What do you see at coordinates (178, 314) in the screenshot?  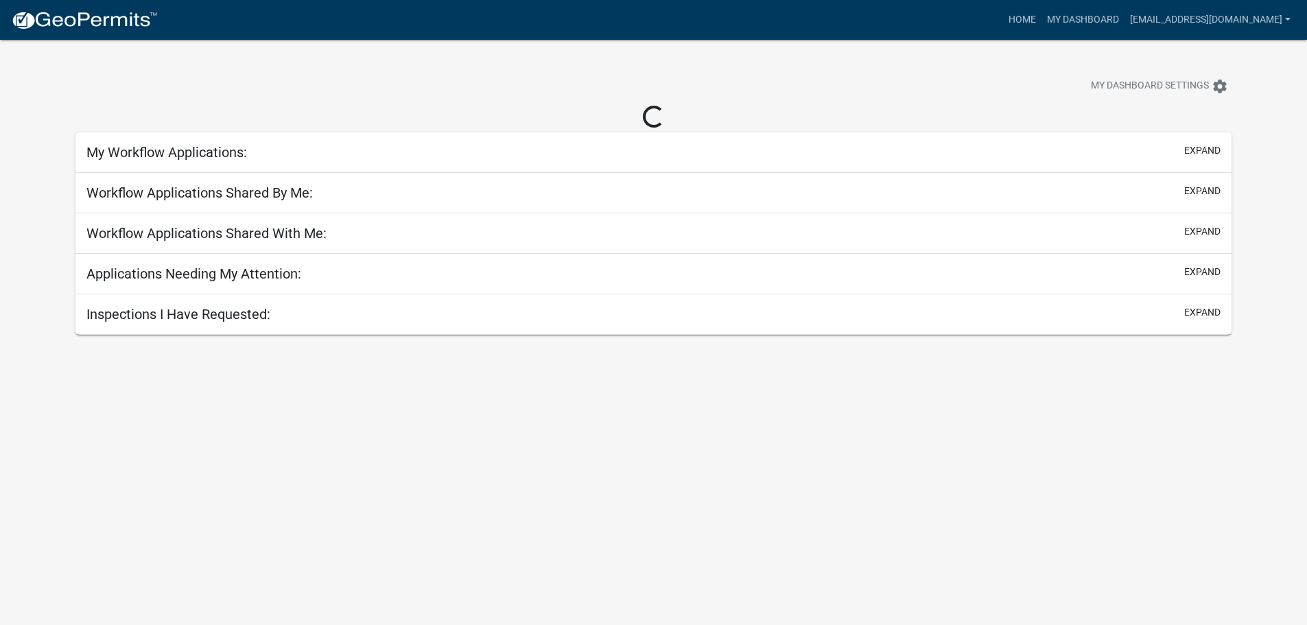 I see `h5: Inspections I Have Requested:` at bounding box center [178, 314].